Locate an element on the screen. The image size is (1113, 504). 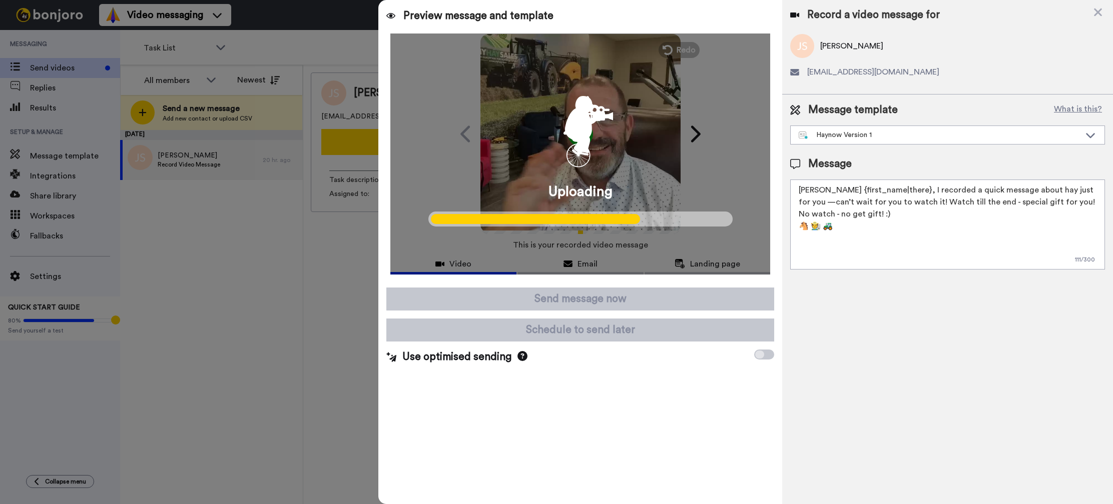
img: nextgen-template.svg is located at coordinates (803, 136).